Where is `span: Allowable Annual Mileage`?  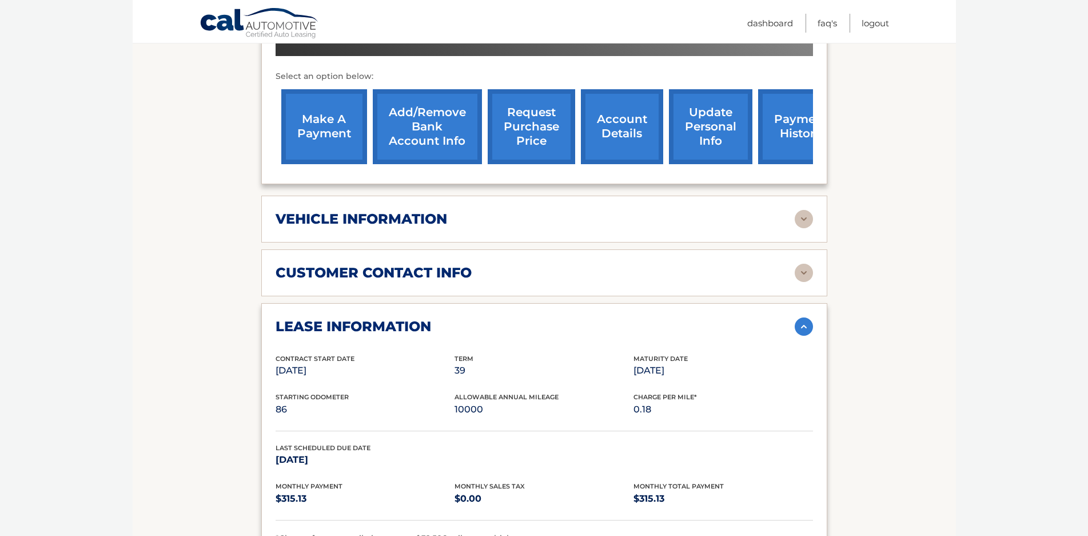 span: Allowable Annual Mileage is located at coordinates (507, 397).